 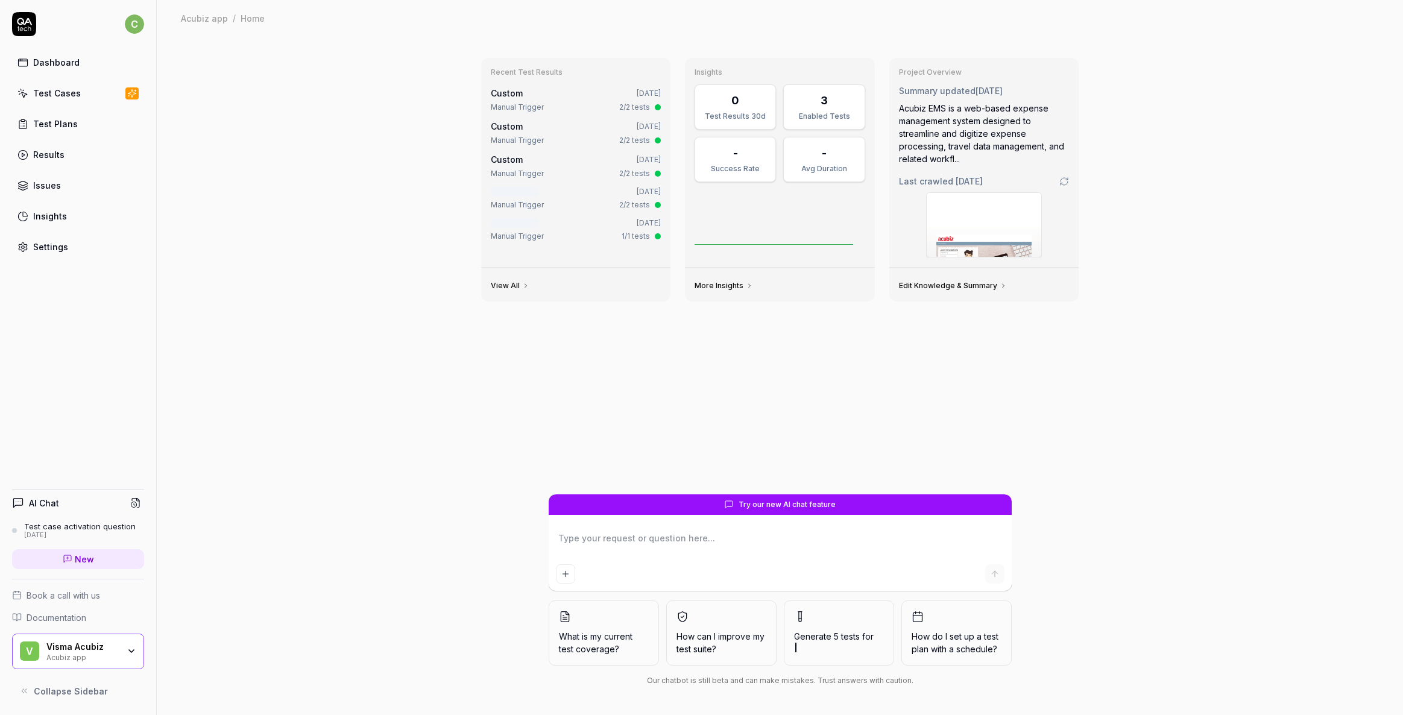 What do you see at coordinates (735, 100) in the screenshot?
I see `div: 0` at bounding box center [735, 100].